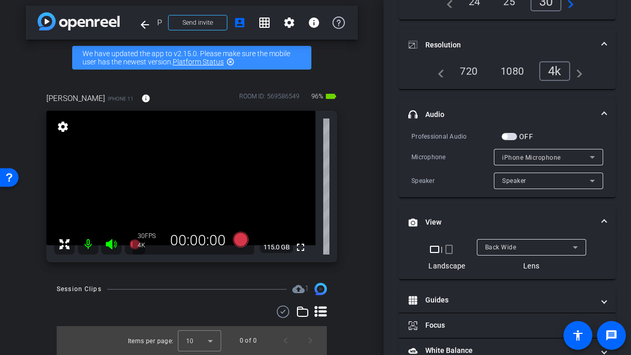 This screenshot has width=631, height=355. Describe the element at coordinates (532, 158) in the screenshot. I see `span: iPhone Microphone` at that location.